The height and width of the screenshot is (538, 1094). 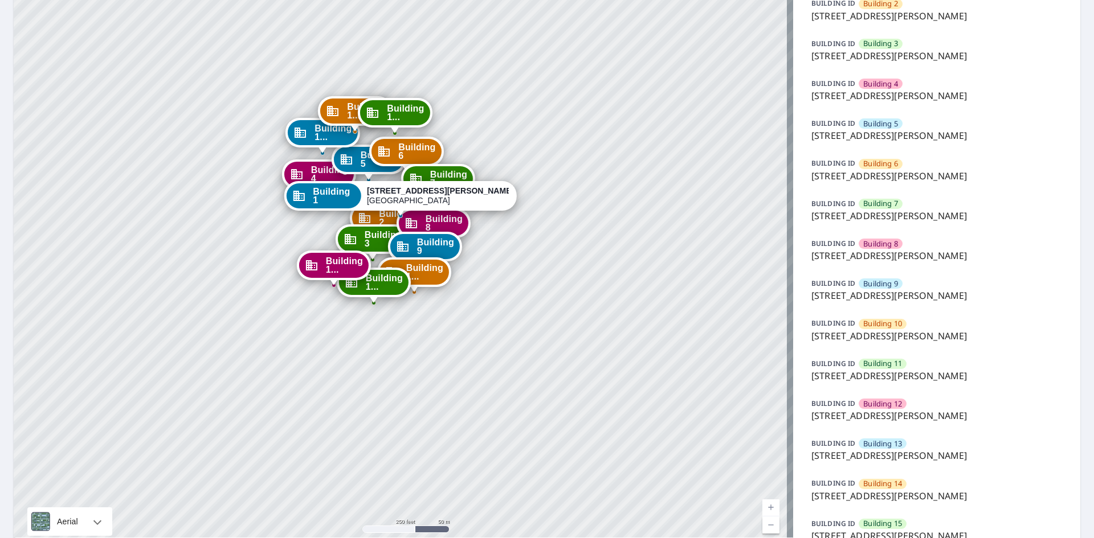 I want to click on span: Building 12, so click(x=882, y=404).